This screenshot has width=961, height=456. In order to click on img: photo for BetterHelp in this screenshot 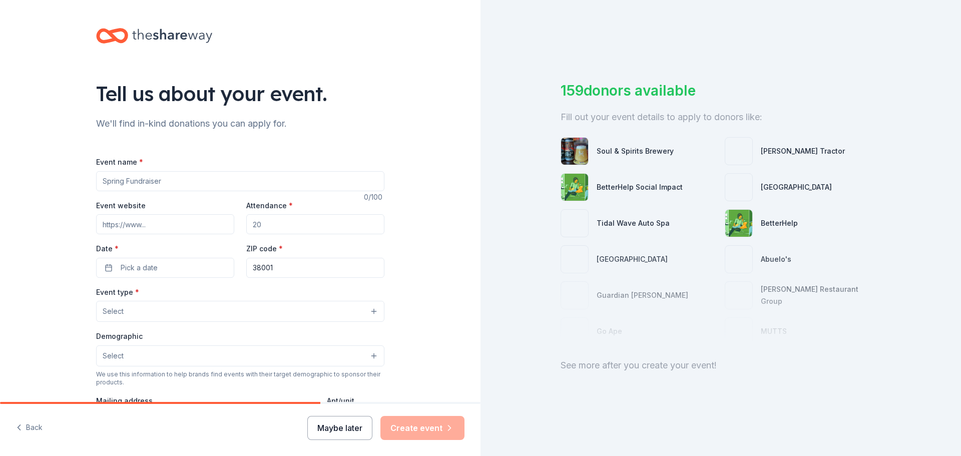, I will do `click(739, 223)`.